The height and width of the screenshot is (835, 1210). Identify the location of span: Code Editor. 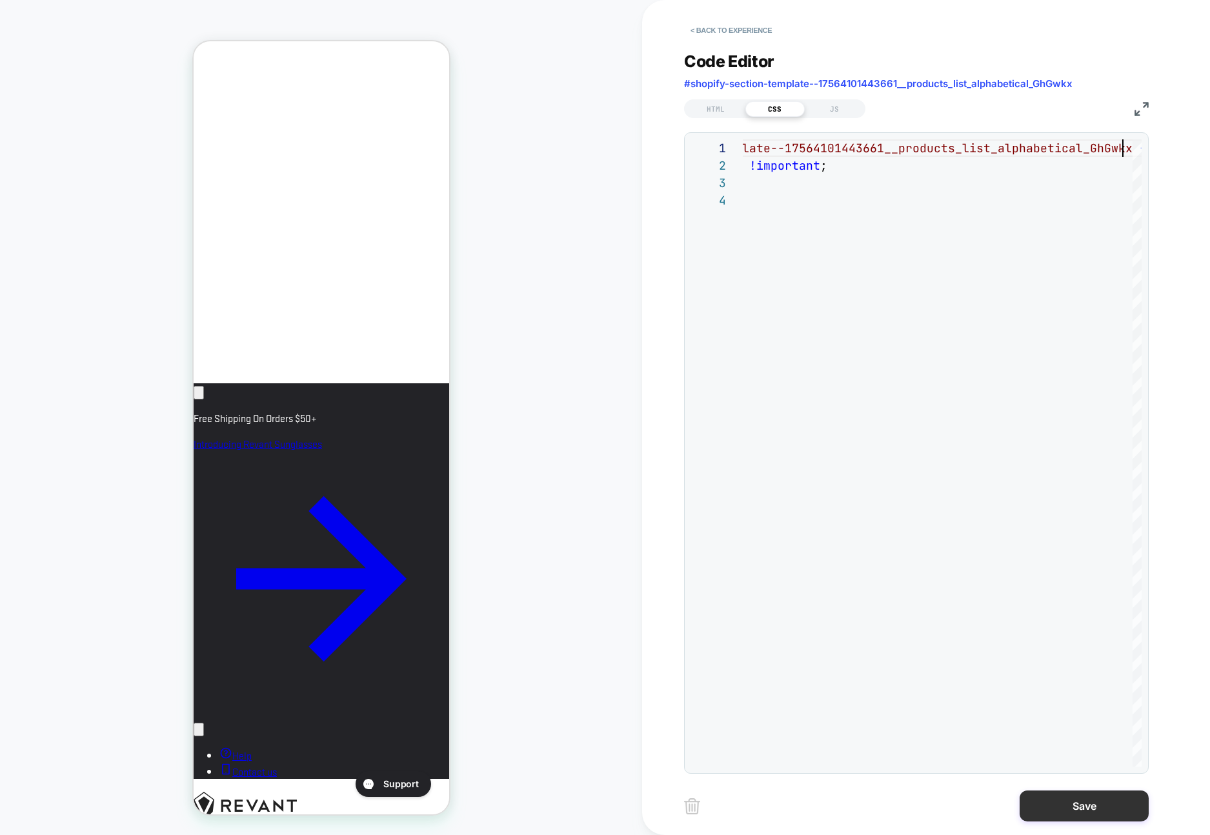
(729, 61).